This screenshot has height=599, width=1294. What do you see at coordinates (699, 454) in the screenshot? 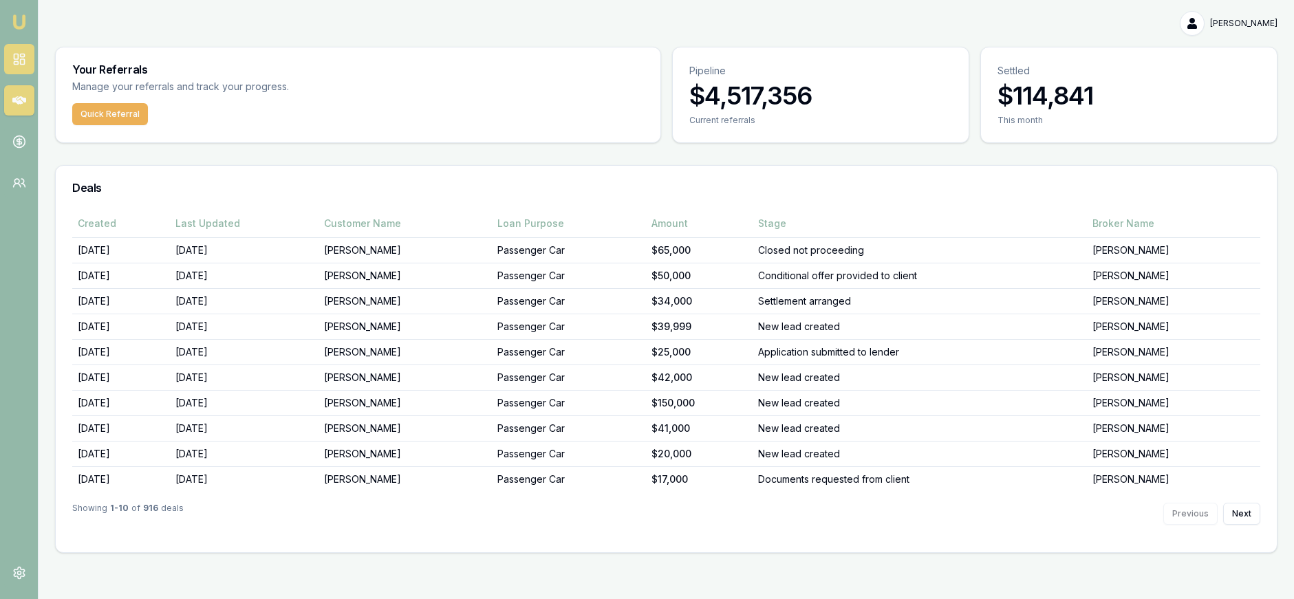
I see `div: $20,000` at bounding box center [699, 454].